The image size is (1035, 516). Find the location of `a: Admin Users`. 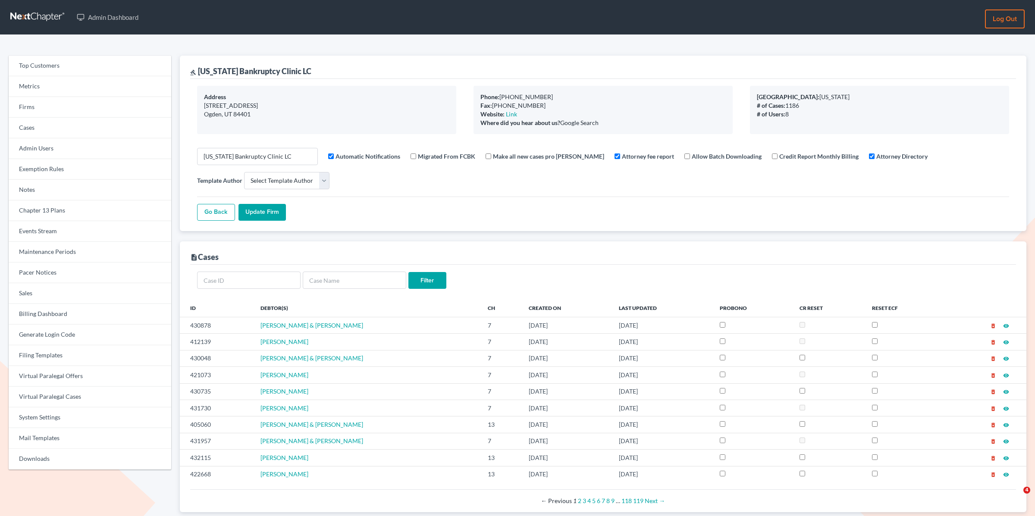

a: Admin Users is located at coordinates (90, 149).